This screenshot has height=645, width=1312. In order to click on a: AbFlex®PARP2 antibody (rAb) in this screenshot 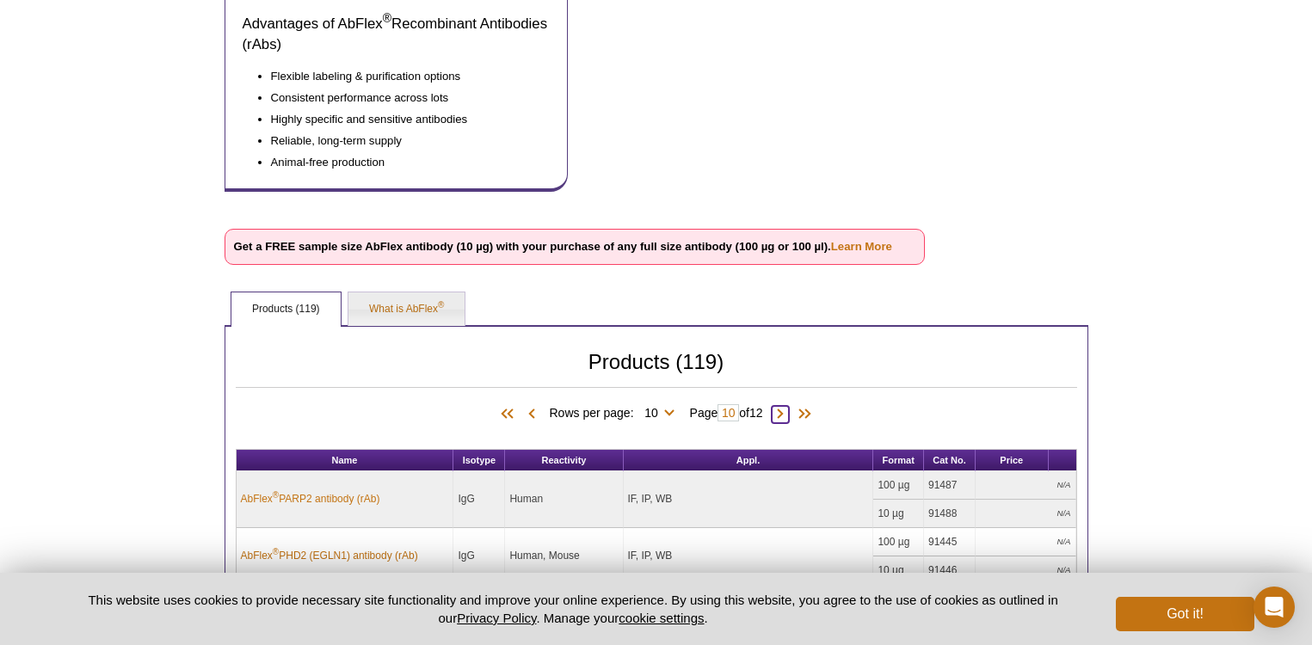, I will do `click(311, 499)`.